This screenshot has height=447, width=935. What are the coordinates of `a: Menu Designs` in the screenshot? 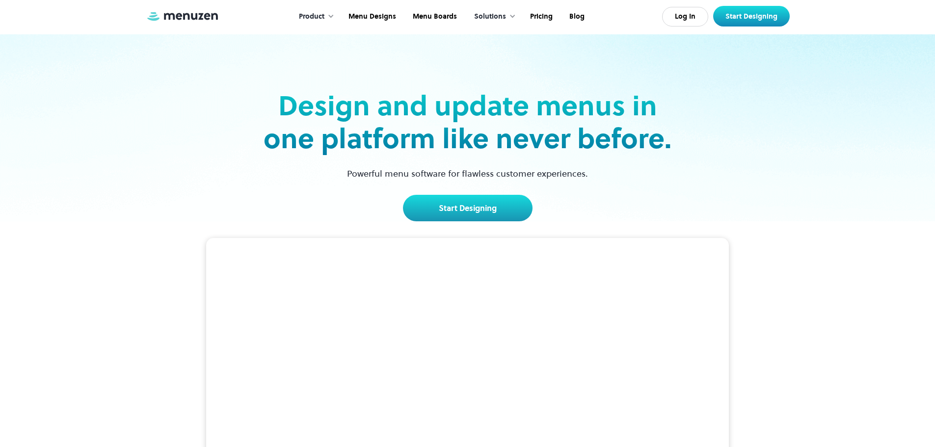 It's located at (371, 17).